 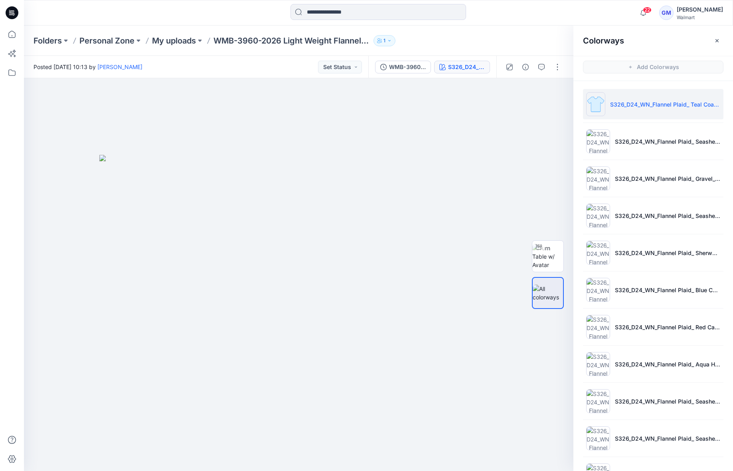 What do you see at coordinates (647, 10) in the screenshot?
I see `span: 22` at bounding box center [647, 10].